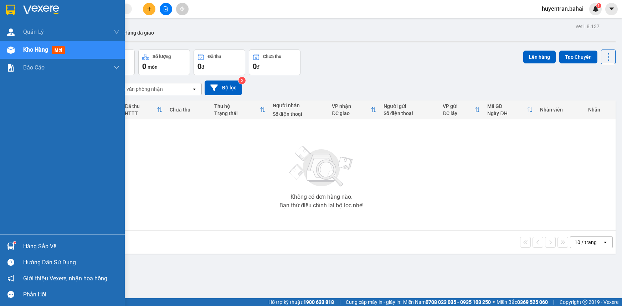 This screenshot has width=622, height=306. What do you see at coordinates (447, 302) in the screenshot?
I see `span: Miền Nam` at bounding box center [447, 302].